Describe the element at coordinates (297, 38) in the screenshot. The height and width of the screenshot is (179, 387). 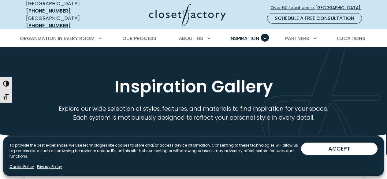
I see `span: Partners` at that location.